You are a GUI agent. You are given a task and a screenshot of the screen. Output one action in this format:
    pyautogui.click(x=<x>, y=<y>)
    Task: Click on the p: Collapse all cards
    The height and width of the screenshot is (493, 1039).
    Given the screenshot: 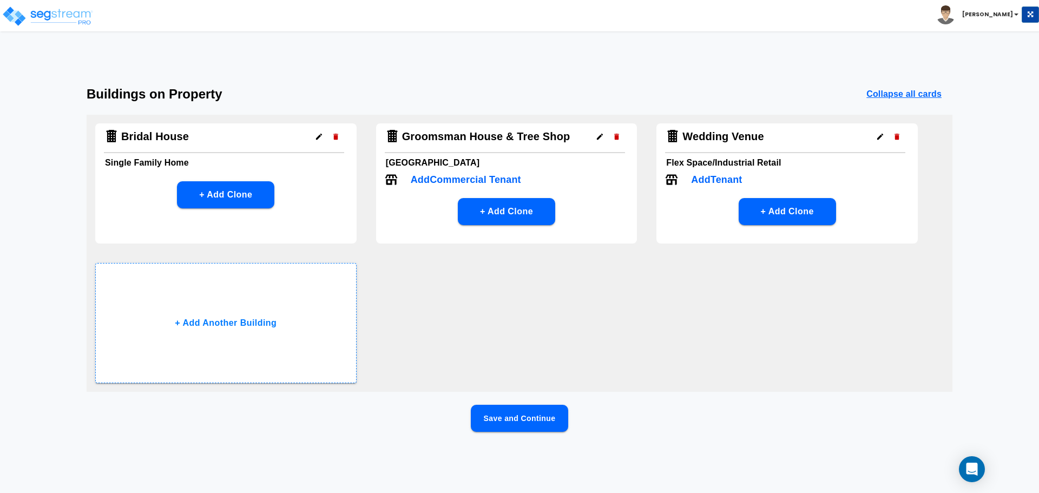 What is the action you would take?
    pyautogui.click(x=903, y=94)
    